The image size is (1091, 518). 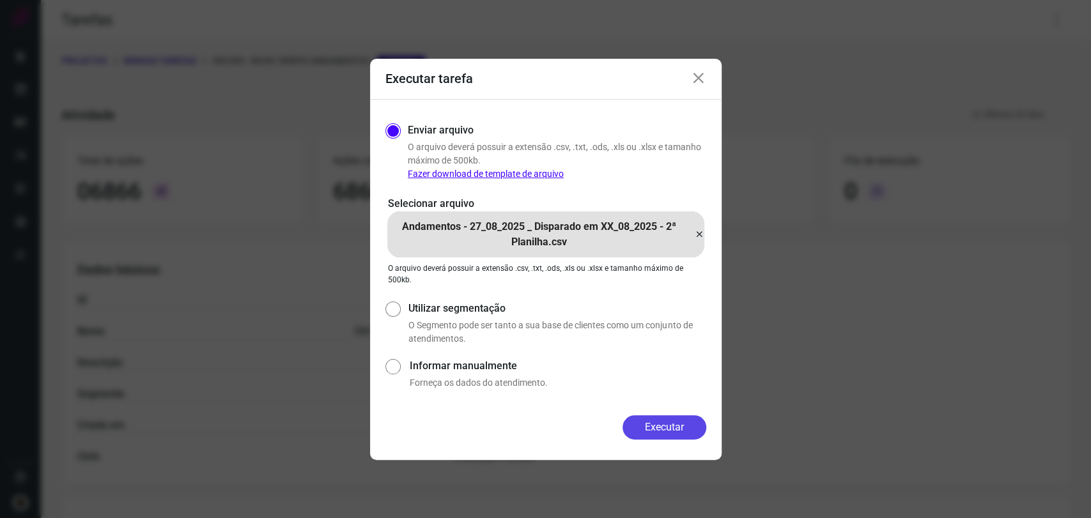 What do you see at coordinates (557, 332) in the screenshot?
I see `p: O Segmento pode ser tanto a sua base de clientes como um conjunto de atendimentos.` at bounding box center [557, 332].